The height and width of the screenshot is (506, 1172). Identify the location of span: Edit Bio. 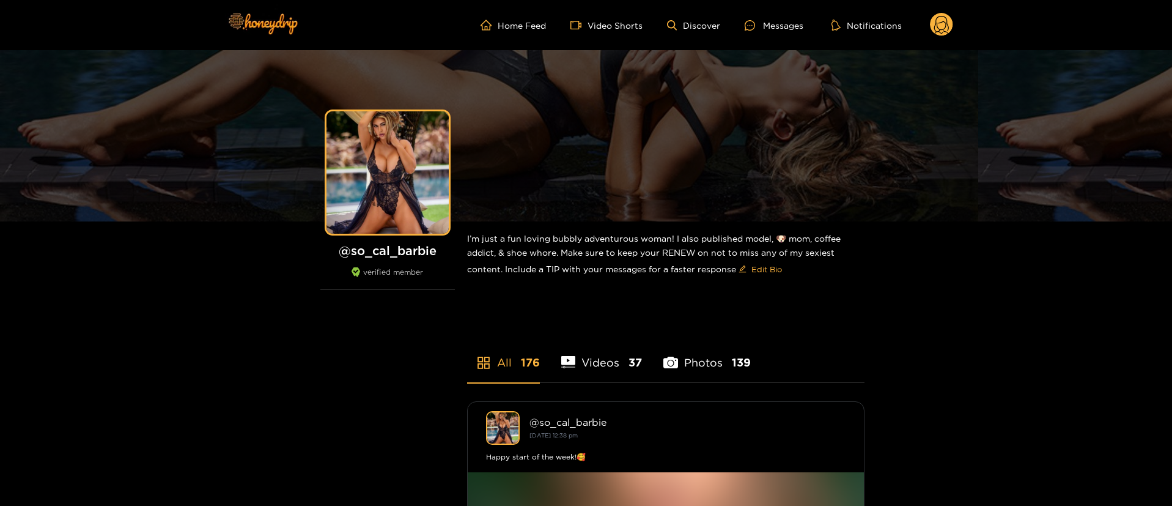
(767, 269).